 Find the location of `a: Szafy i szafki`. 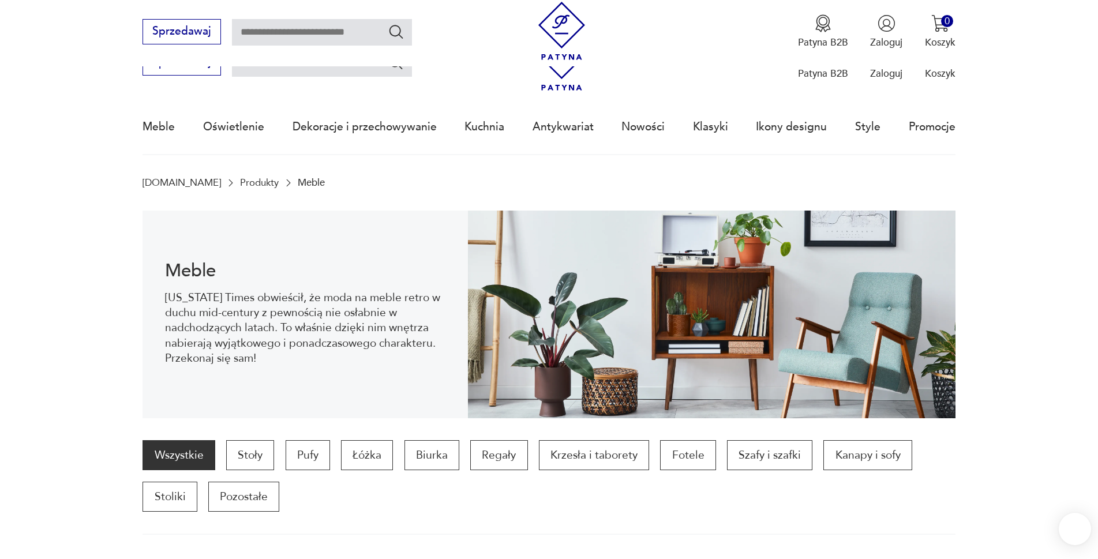

a: Szafy i szafki is located at coordinates (769, 455).